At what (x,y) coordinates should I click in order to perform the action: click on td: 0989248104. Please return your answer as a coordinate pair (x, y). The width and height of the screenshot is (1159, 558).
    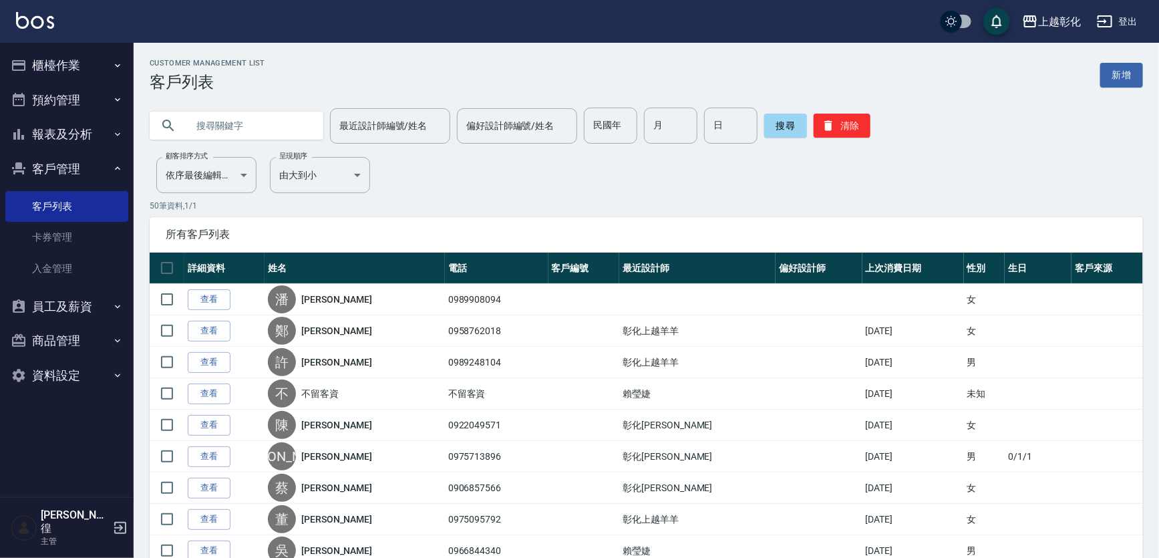
    Looking at the image, I should click on (497, 362).